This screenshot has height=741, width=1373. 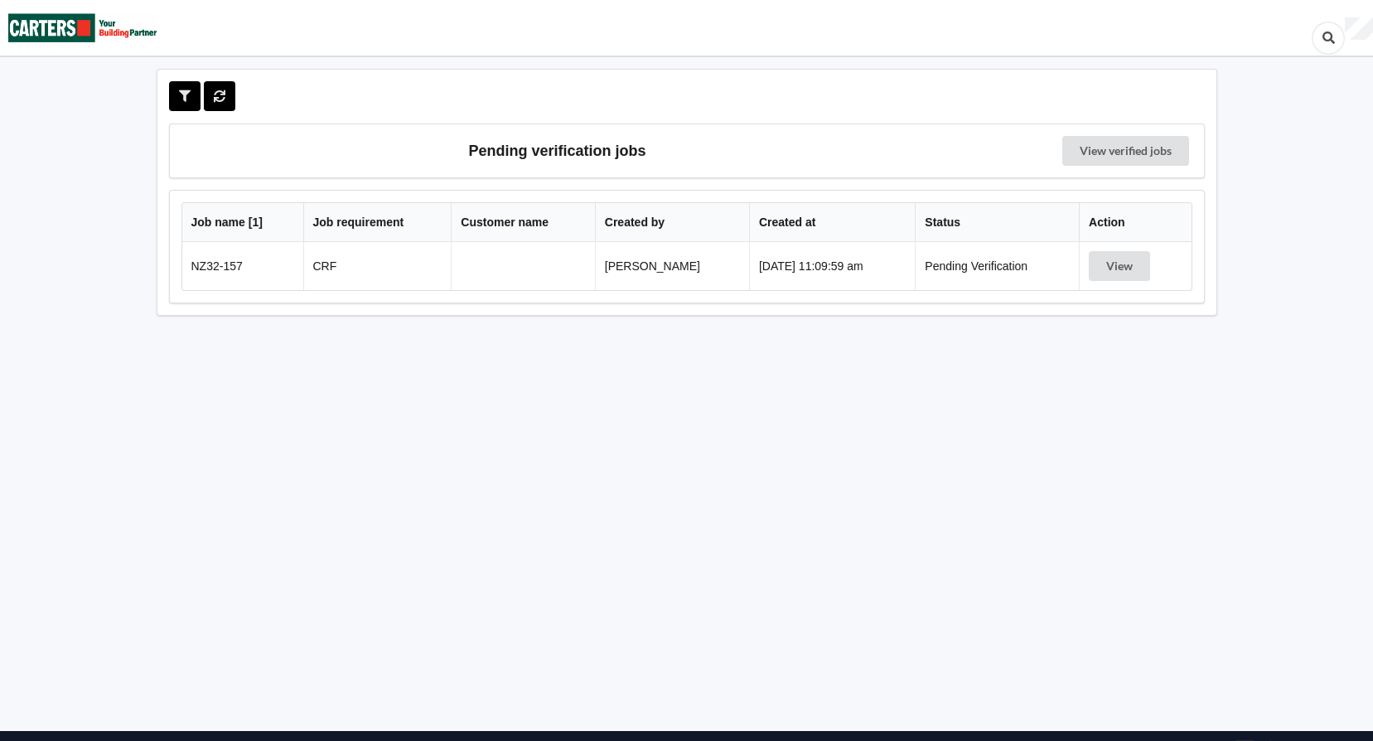 I want to click on a: View, so click(x=1121, y=266).